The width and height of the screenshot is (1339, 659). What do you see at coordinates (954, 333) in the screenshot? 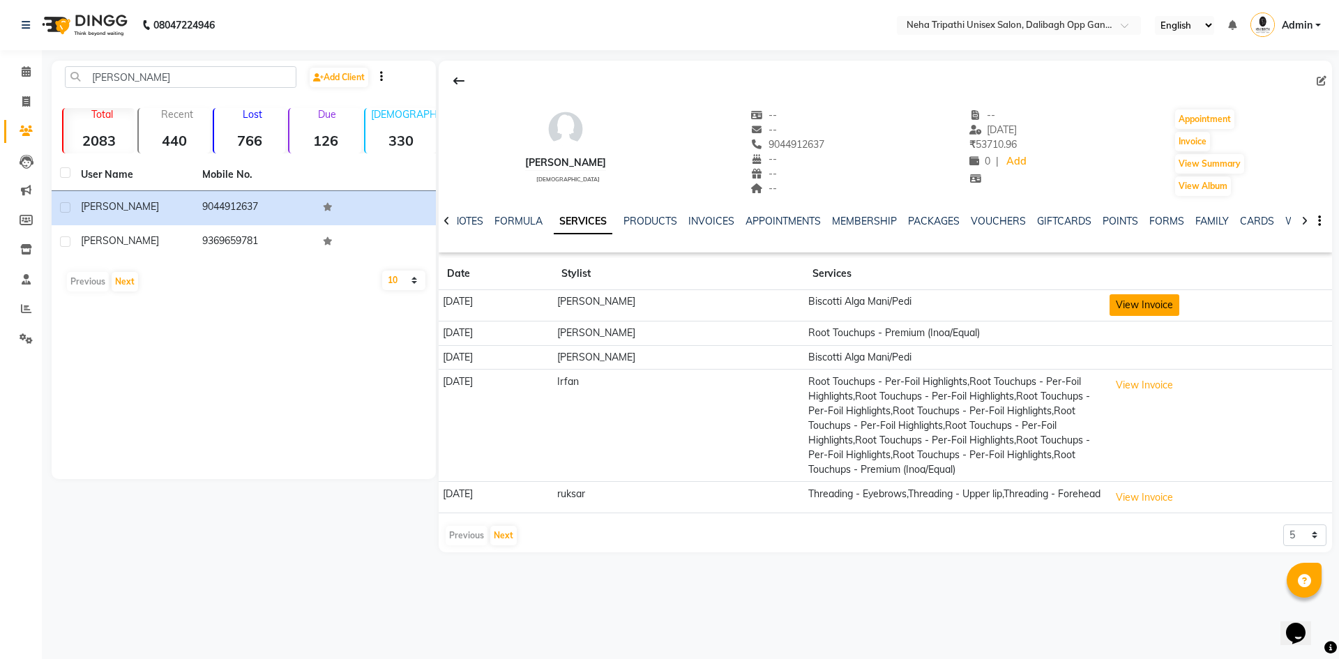
I see `td: Root Touchups - Premium (Inoa/Equal)` at bounding box center [954, 333].